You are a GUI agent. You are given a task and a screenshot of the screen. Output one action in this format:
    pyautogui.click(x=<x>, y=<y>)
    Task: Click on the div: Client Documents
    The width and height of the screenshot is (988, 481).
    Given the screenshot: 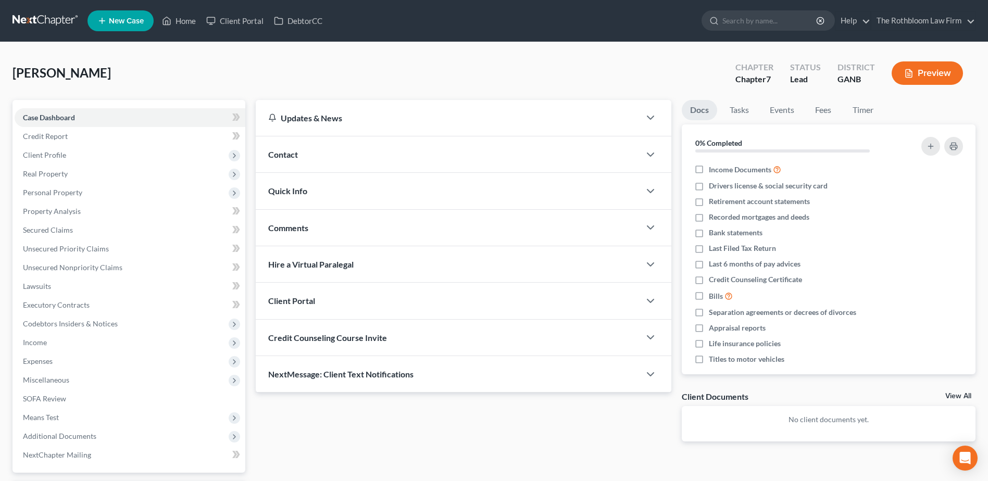 What is the action you would take?
    pyautogui.click(x=715, y=396)
    